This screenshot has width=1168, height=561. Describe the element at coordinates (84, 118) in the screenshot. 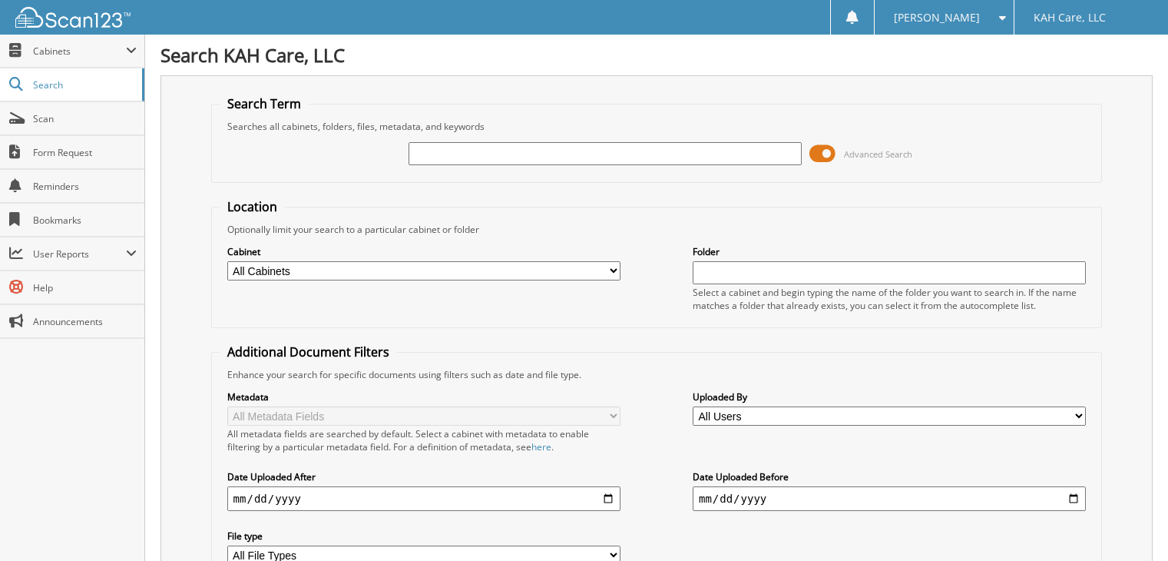

I see `span: Scan` at that location.